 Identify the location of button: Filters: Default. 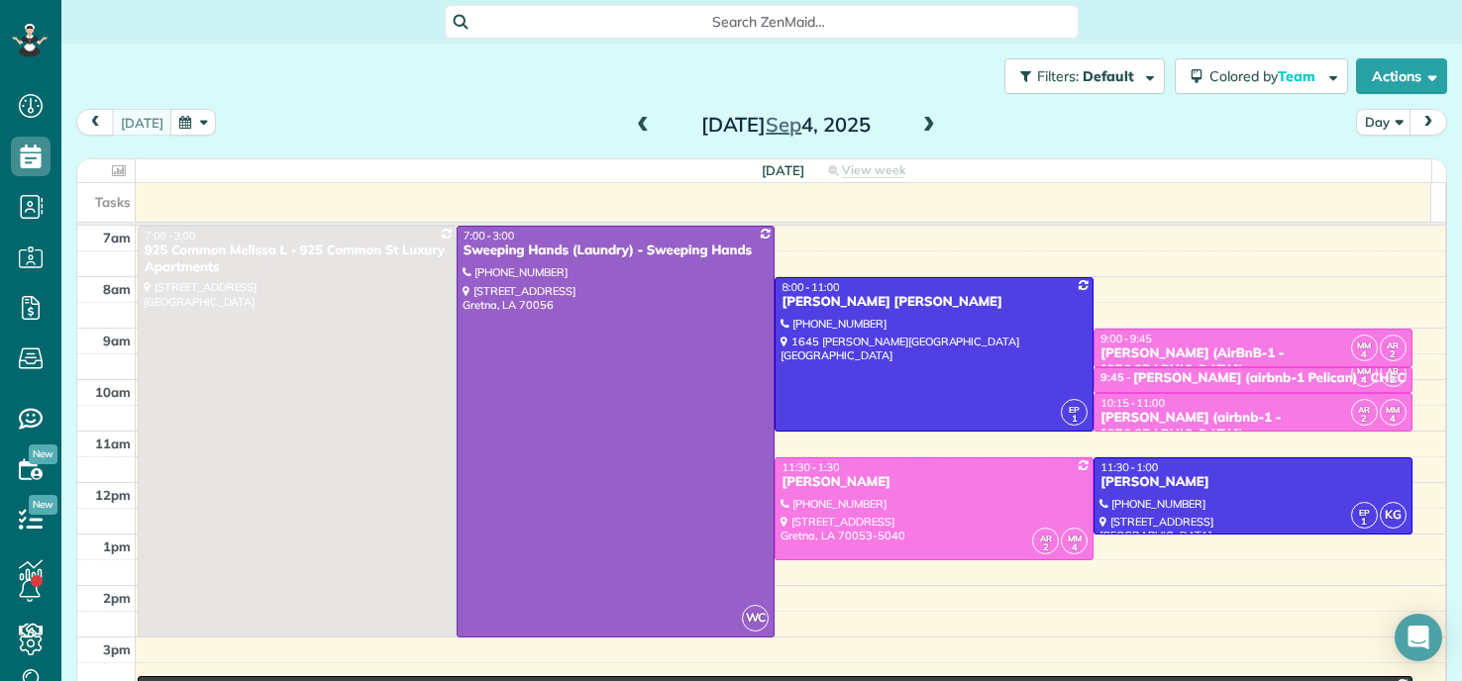
(1084, 76).